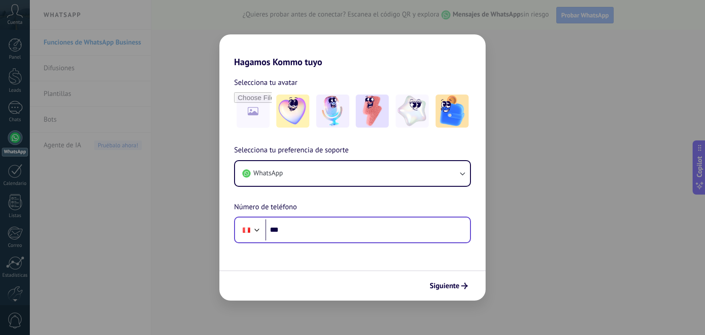 This screenshot has height=335, width=705. What do you see at coordinates (353, 174) in the screenshot?
I see `button: WhatsApp` at bounding box center [353, 174].